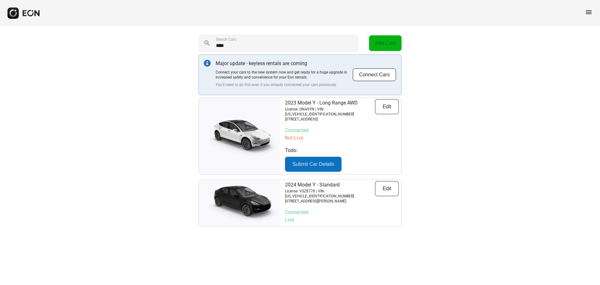 The width and height of the screenshot is (600, 285). Describe the element at coordinates (284, 75) in the screenshot. I see `p: Connect your cars to the new system now and get ready for a huge upgrade in increased safety and ...` at that location.